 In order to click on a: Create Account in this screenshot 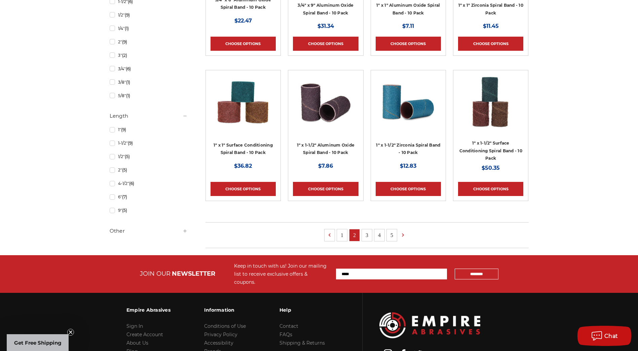, I will do `click(145, 334)`.